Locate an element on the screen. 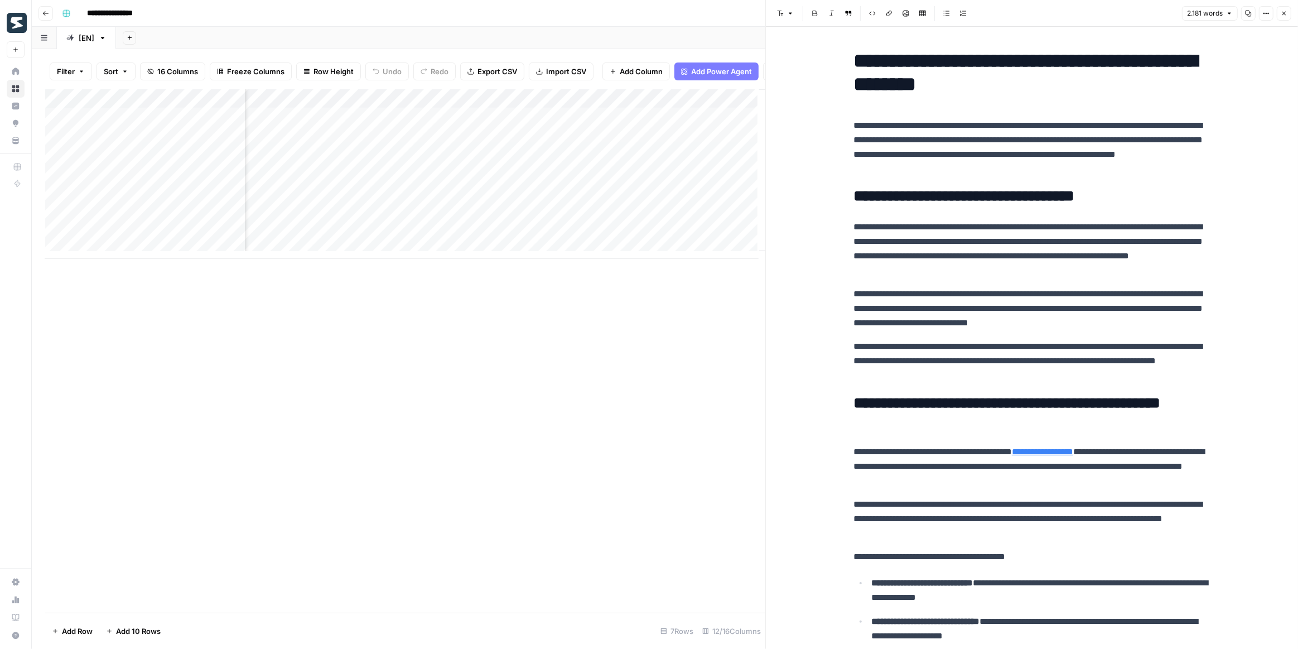 The height and width of the screenshot is (649, 1298). span: Import CSV is located at coordinates (566, 71).